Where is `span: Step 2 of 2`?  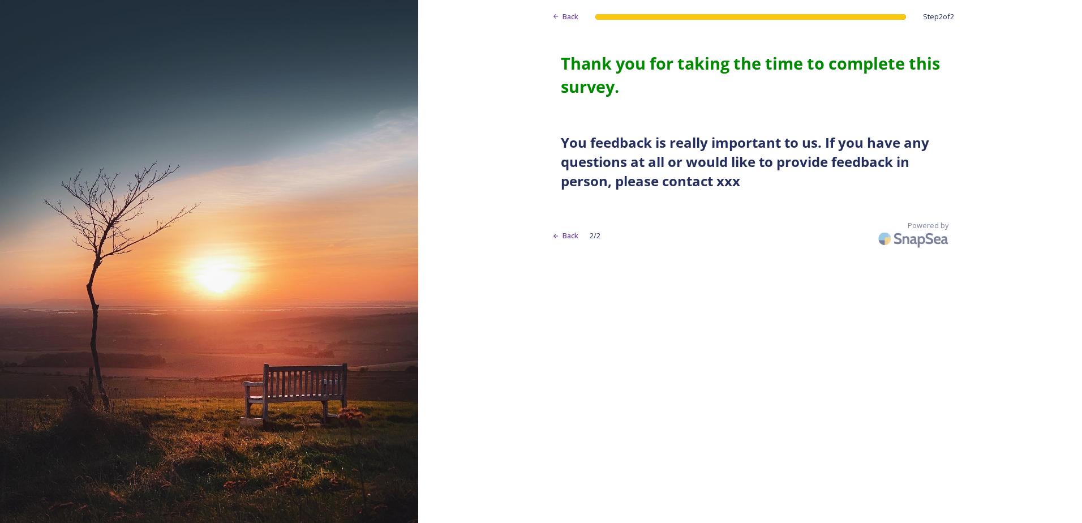
span: Step 2 of 2 is located at coordinates (938, 16).